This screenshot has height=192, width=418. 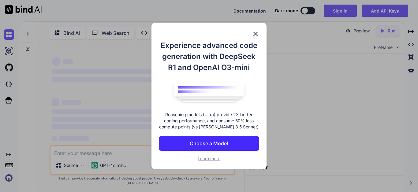 I want to click on img: close, so click(x=255, y=34).